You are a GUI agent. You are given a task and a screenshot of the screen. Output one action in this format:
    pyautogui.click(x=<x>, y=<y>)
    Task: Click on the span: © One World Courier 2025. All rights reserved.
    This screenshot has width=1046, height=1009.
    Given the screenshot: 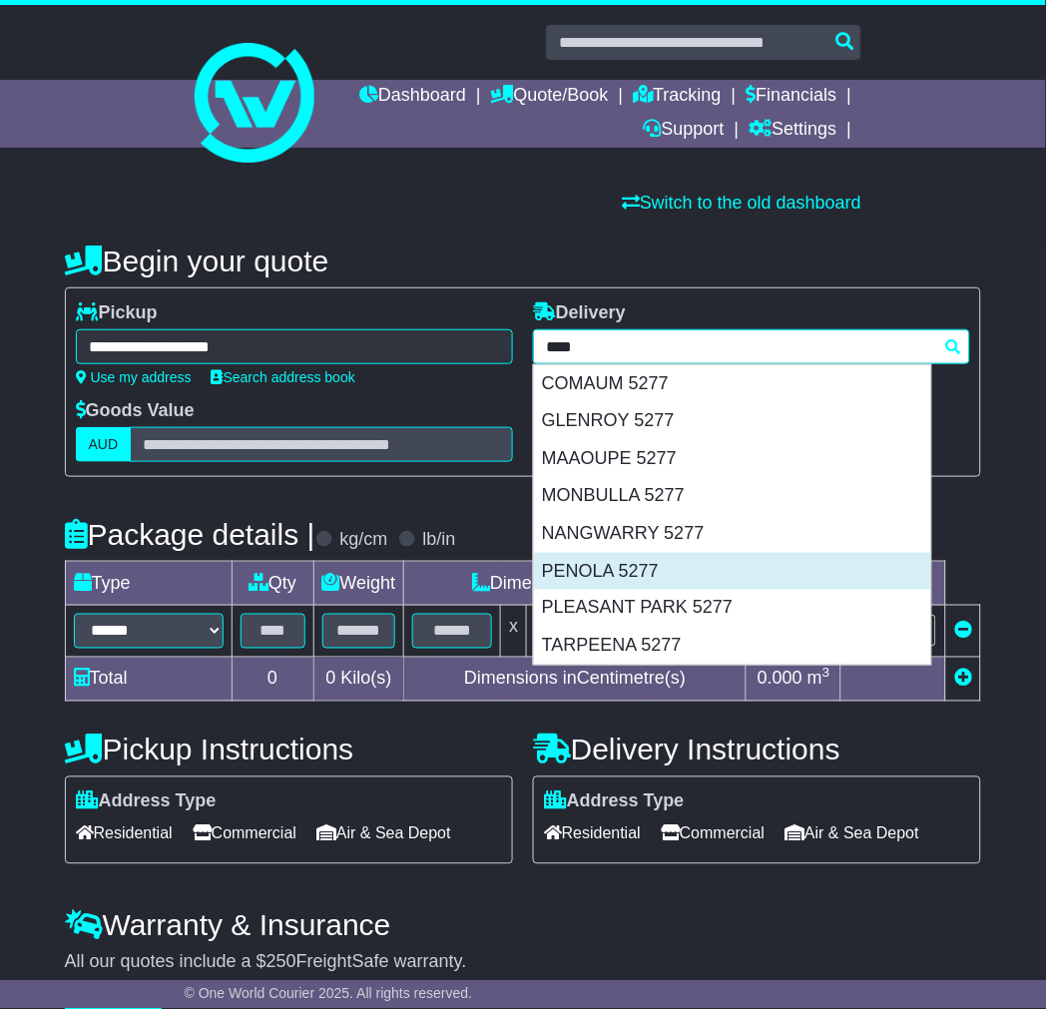 What is the action you would take?
    pyautogui.click(x=328, y=994)
    